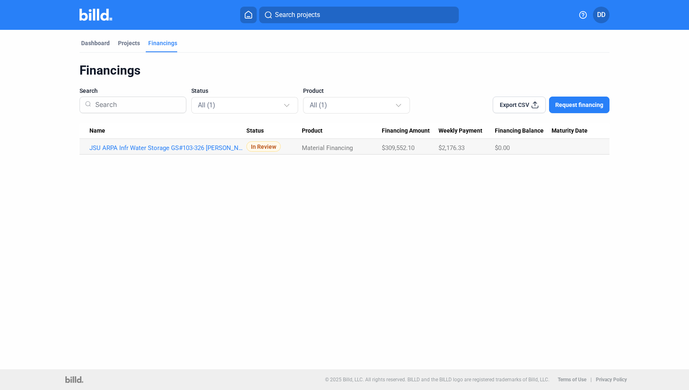 The width and height of the screenshot is (689, 390). Describe the element at coordinates (467, 131) in the screenshot. I see `div: Weekly Payment` at that location.